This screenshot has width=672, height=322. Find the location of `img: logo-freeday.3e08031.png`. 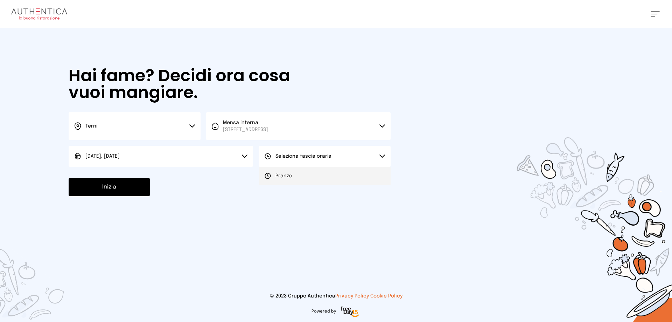

img: logo-freeday.3e08031.png is located at coordinates (350, 312).